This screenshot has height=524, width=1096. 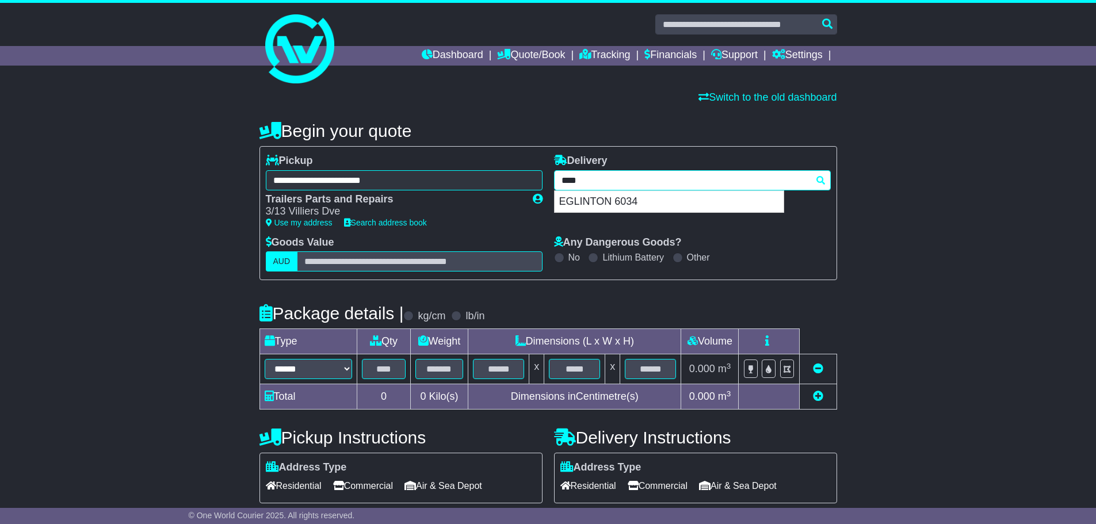 What do you see at coordinates (575, 342) in the screenshot?
I see `td: Dimensions (L x W x H)` at bounding box center [575, 342].